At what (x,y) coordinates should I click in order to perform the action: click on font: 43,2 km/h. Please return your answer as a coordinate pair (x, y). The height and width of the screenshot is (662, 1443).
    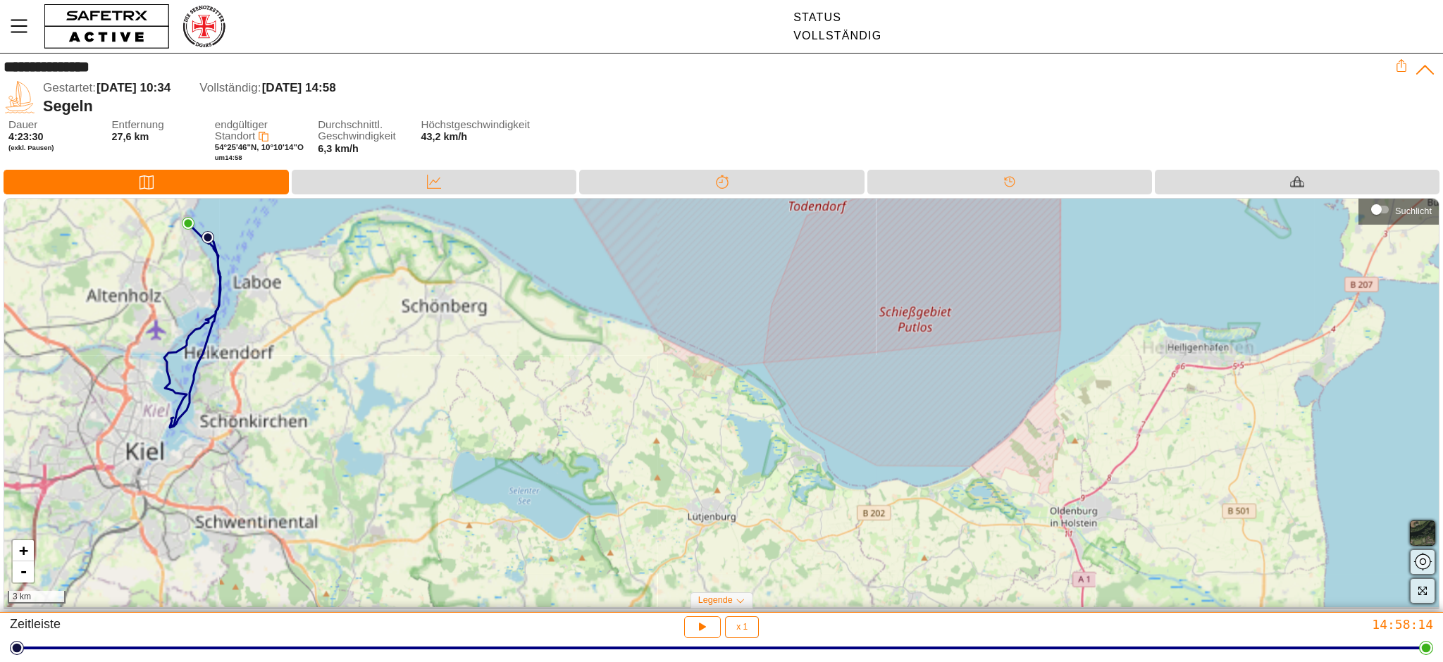
    Looking at the image, I should click on (445, 137).